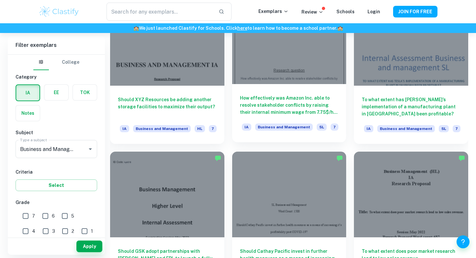 This screenshot has width=476, height=258. What do you see at coordinates (56, 133) in the screenshot?
I see `h6: Subject` at bounding box center [56, 133].